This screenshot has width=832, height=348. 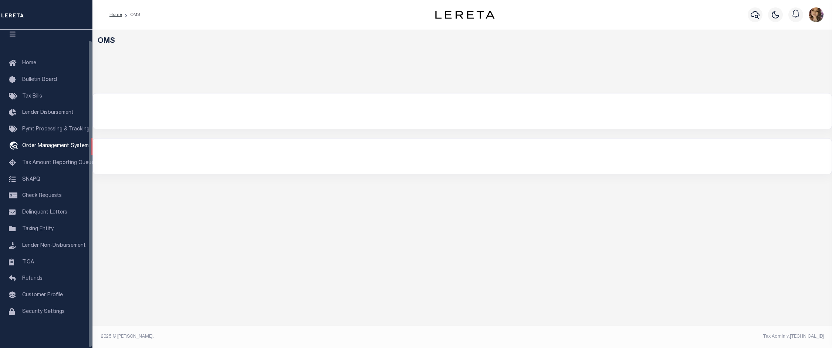 I want to click on span: SNAPQ, so click(x=31, y=179).